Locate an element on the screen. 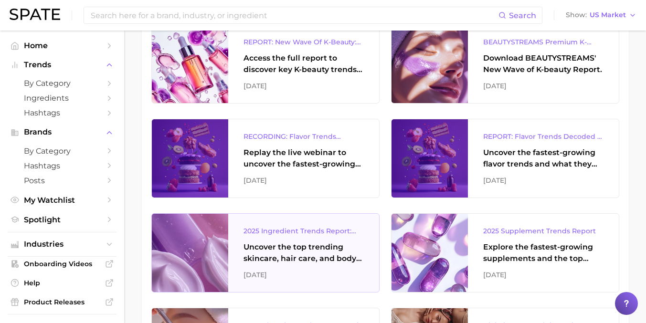 This screenshot has height=323, width=646. span: US Market is located at coordinates (608, 15).